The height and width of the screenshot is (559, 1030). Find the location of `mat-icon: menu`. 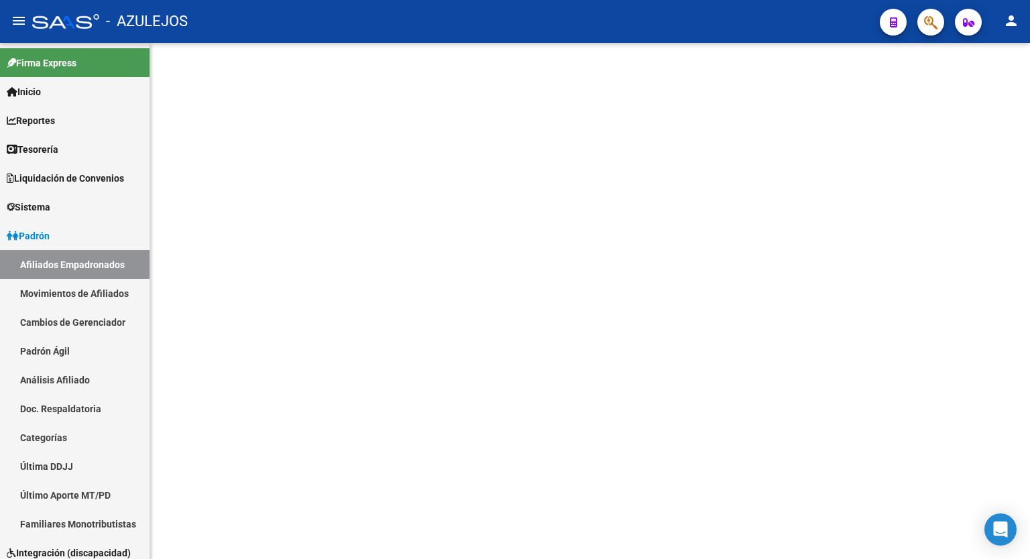

mat-icon: menu is located at coordinates (19, 21).